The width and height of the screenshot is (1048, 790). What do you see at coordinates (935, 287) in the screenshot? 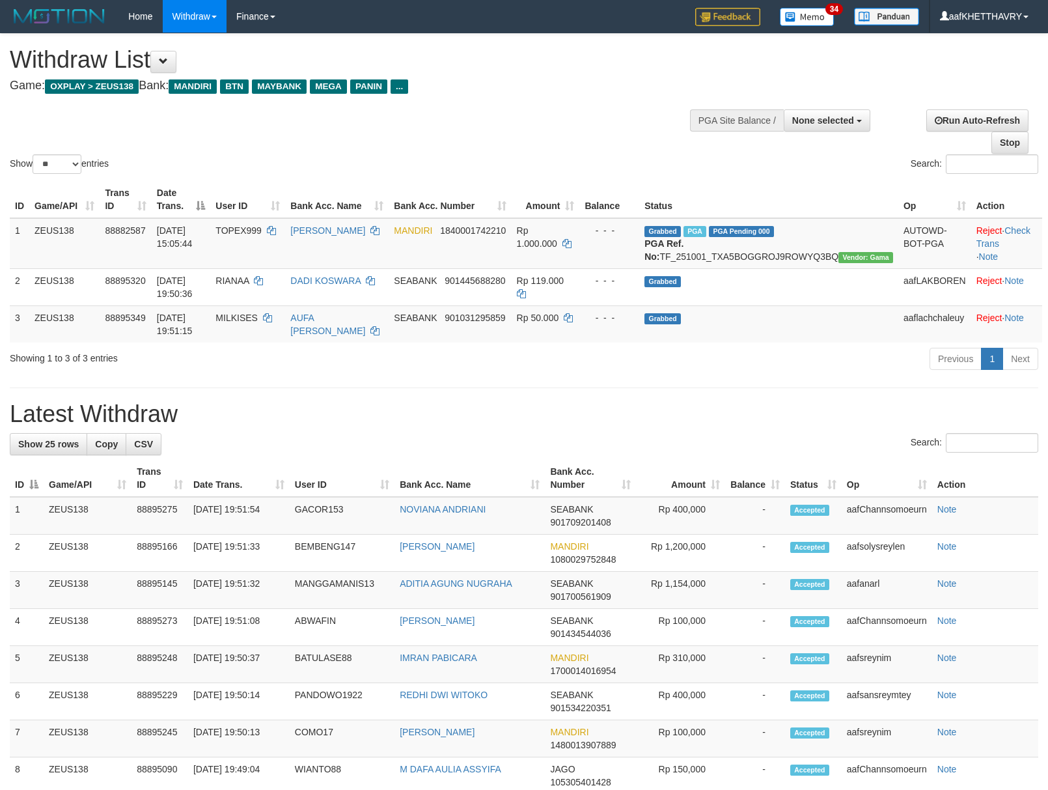
I see `td: aafLAKBOREN` at bounding box center [935, 287].